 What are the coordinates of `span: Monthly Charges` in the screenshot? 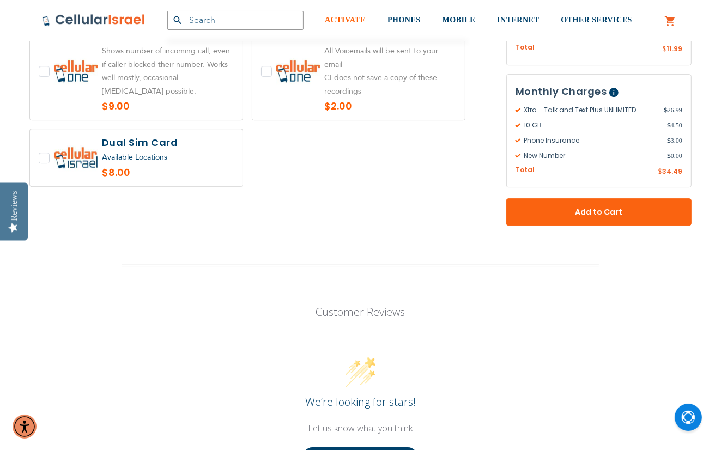 It's located at (561, 90).